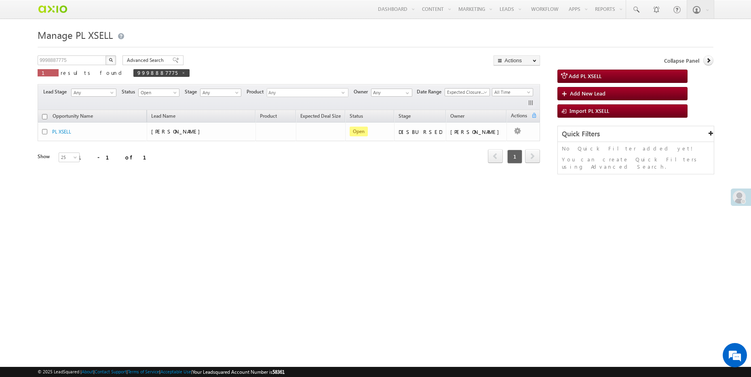 This screenshot has height=377, width=751. Describe the element at coordinates (111, 60) in the screenshot. I see `img: Search` at that location.